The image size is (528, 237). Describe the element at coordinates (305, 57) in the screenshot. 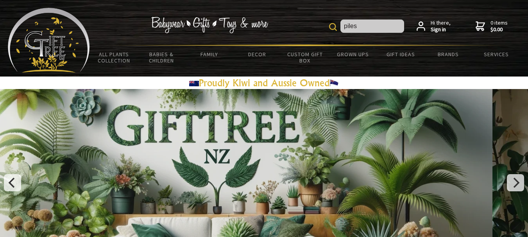

I see `a: Custom Gift Box` at that location.